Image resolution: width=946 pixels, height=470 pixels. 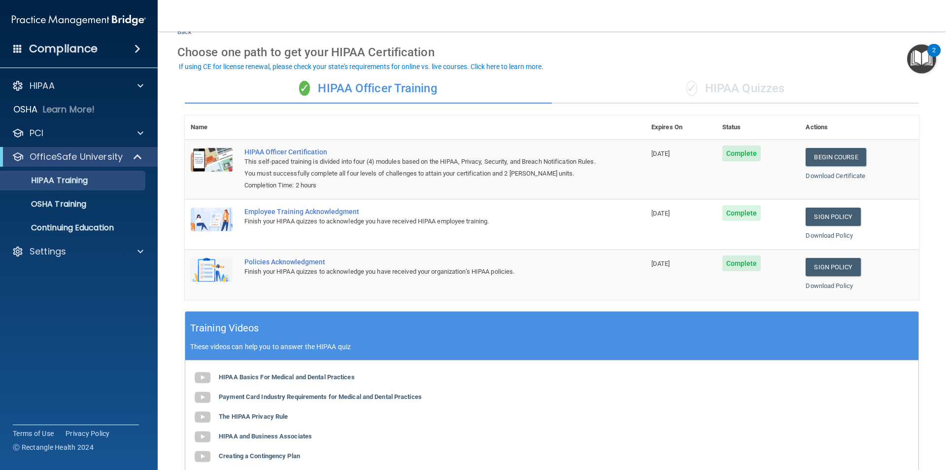 What do you see at coordinates (77, 251) in the screenshot?
I see `a: Settings` at bounding box center [77, 251].